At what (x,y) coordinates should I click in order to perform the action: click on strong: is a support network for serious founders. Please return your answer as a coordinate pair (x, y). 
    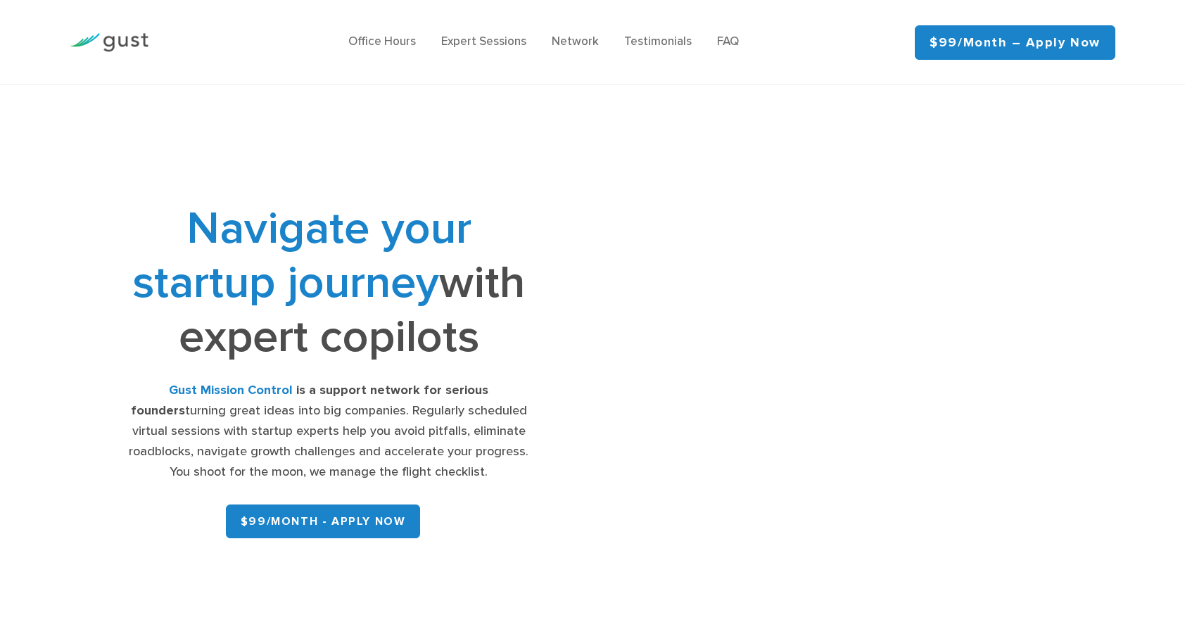
    Looking at the image, I should click on (310, 400).